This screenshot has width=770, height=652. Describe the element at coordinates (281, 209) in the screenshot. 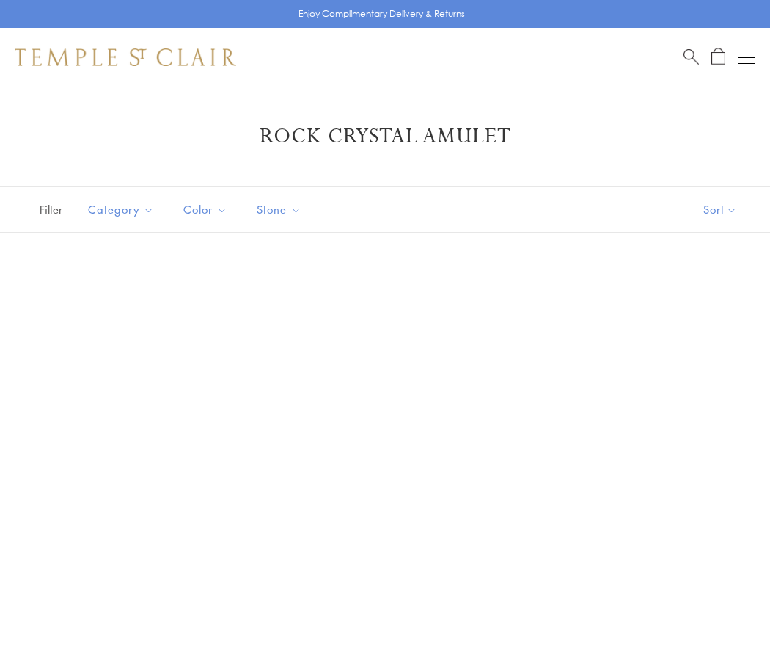

I see `span: Stone` at that location.